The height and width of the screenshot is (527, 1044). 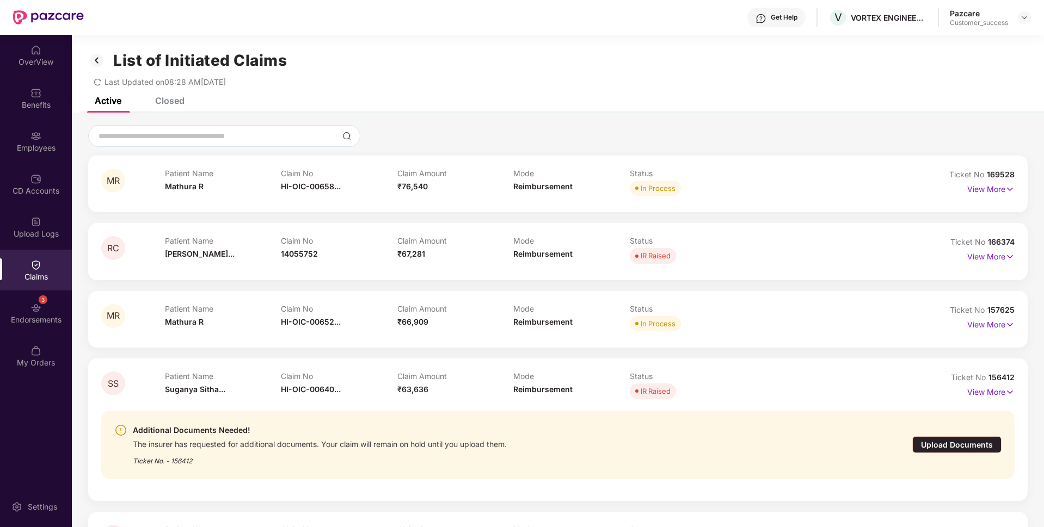 I want to click on img: svg+xml;base64,PHN2ZyBpZD0iSGVscC0zMngzMiIgeG1sbnM9Imh0dHA6Ly93d3cudzMub3JnLzIwMDAvc3ZnIiB3aWR0aD..., so click(x=761, y=19).